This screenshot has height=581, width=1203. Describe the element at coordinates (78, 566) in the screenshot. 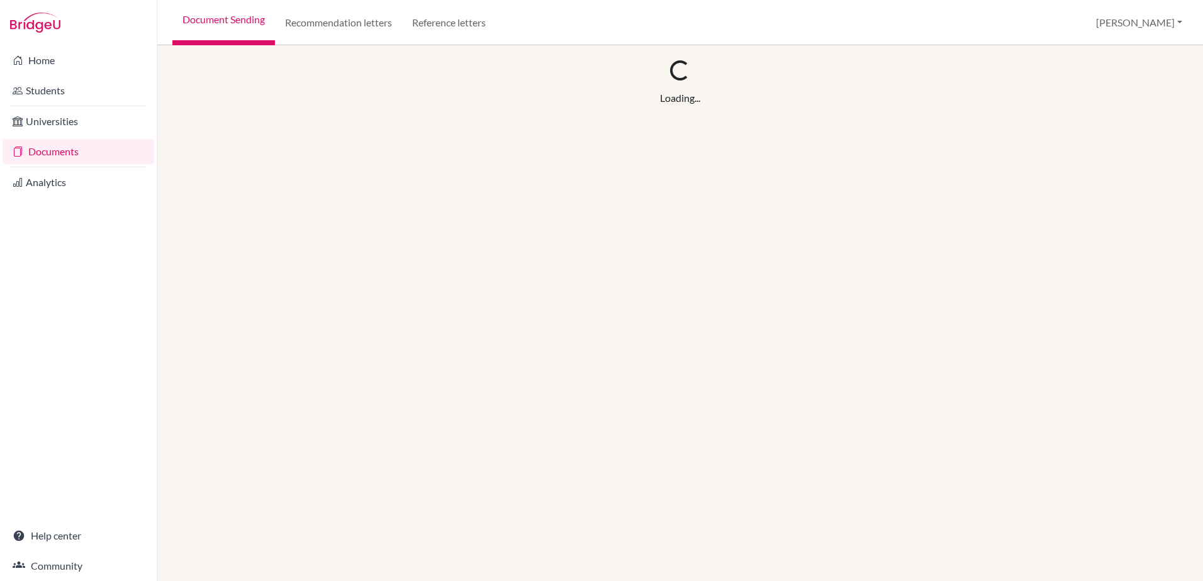

I see `a: Community` at that location.